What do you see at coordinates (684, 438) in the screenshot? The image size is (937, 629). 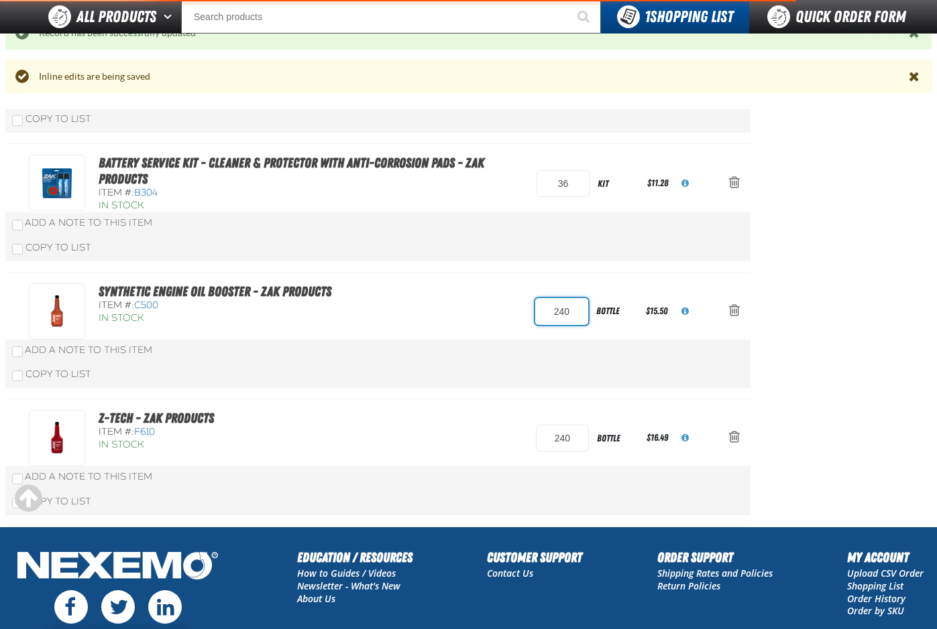 I see `button: View All Prices for F610` at bounding box center [684, 438].